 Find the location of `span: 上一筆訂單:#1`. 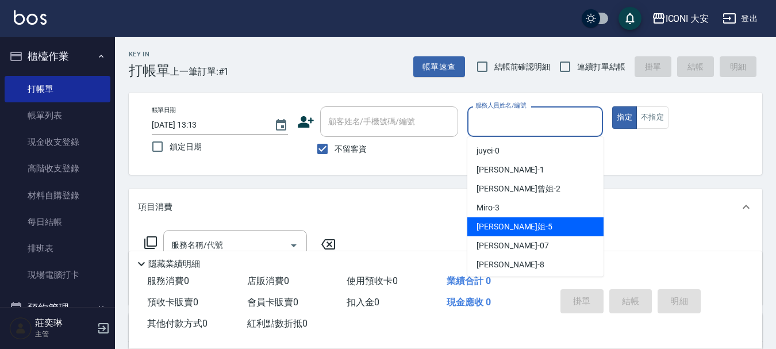

span: 上一筆訂單:#1 is located at coordinates (199, 71).